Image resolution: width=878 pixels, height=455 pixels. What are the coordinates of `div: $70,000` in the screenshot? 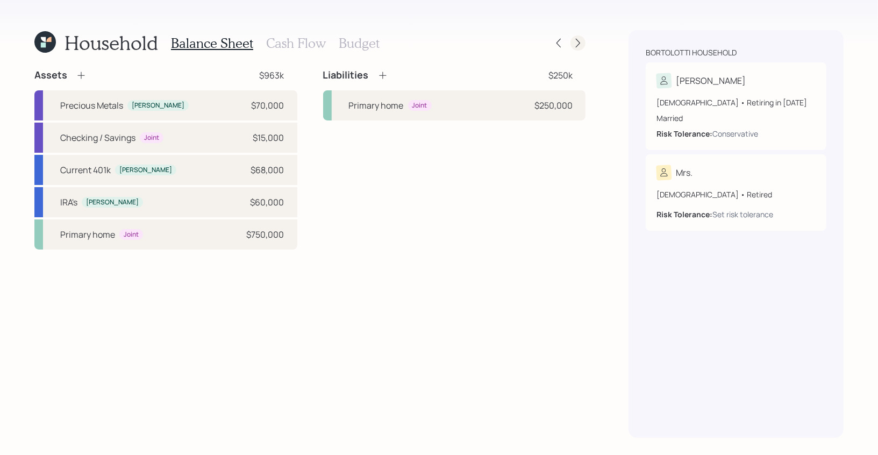 It's located at (268, 105).